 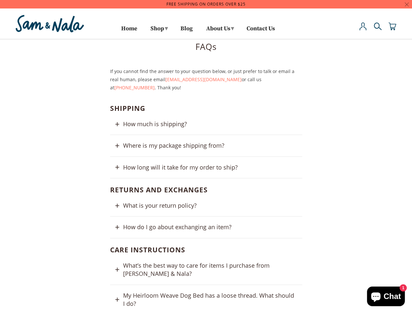 What do you see at coordinates (206, 250) in the screenshot?
I see `h2: Care Instructions` at bounding box center [206, 250].